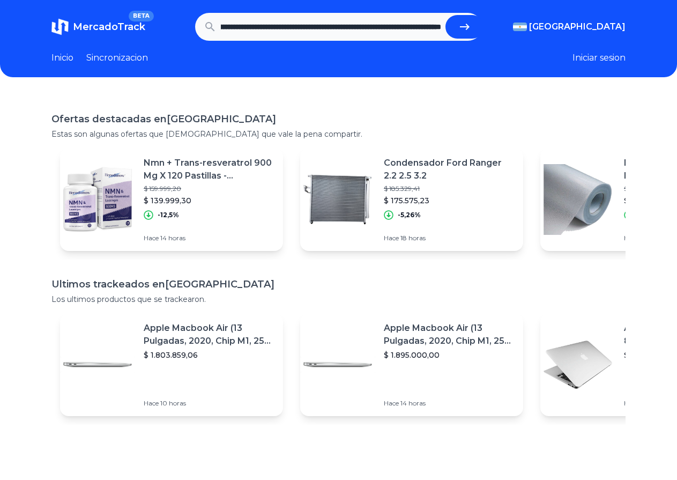  Describe the element at coordinates (209, 403) in the screenshot. I see `p: Hace 10 horas` at that location.